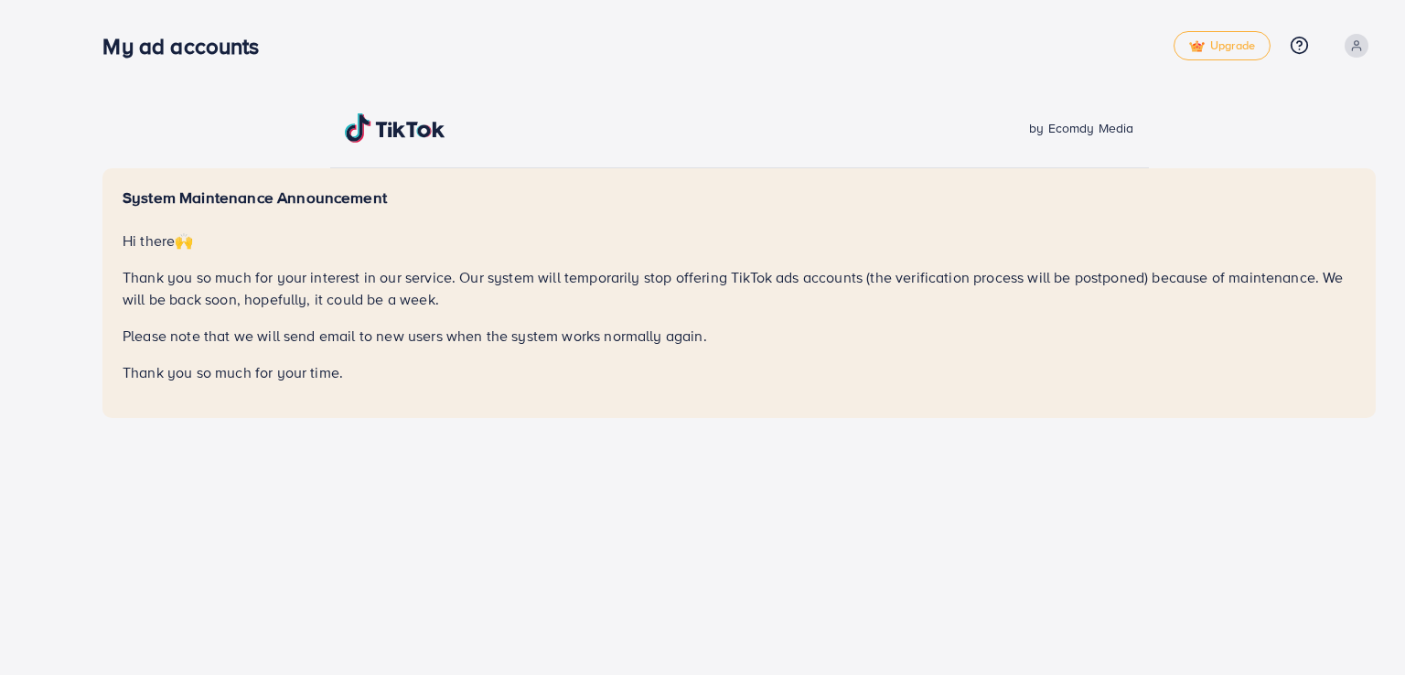  What do you see at coordinates (739, 198) in the screenshot?
I see `h5: System Maintenance Announcement` at bounding box center [739, 198].